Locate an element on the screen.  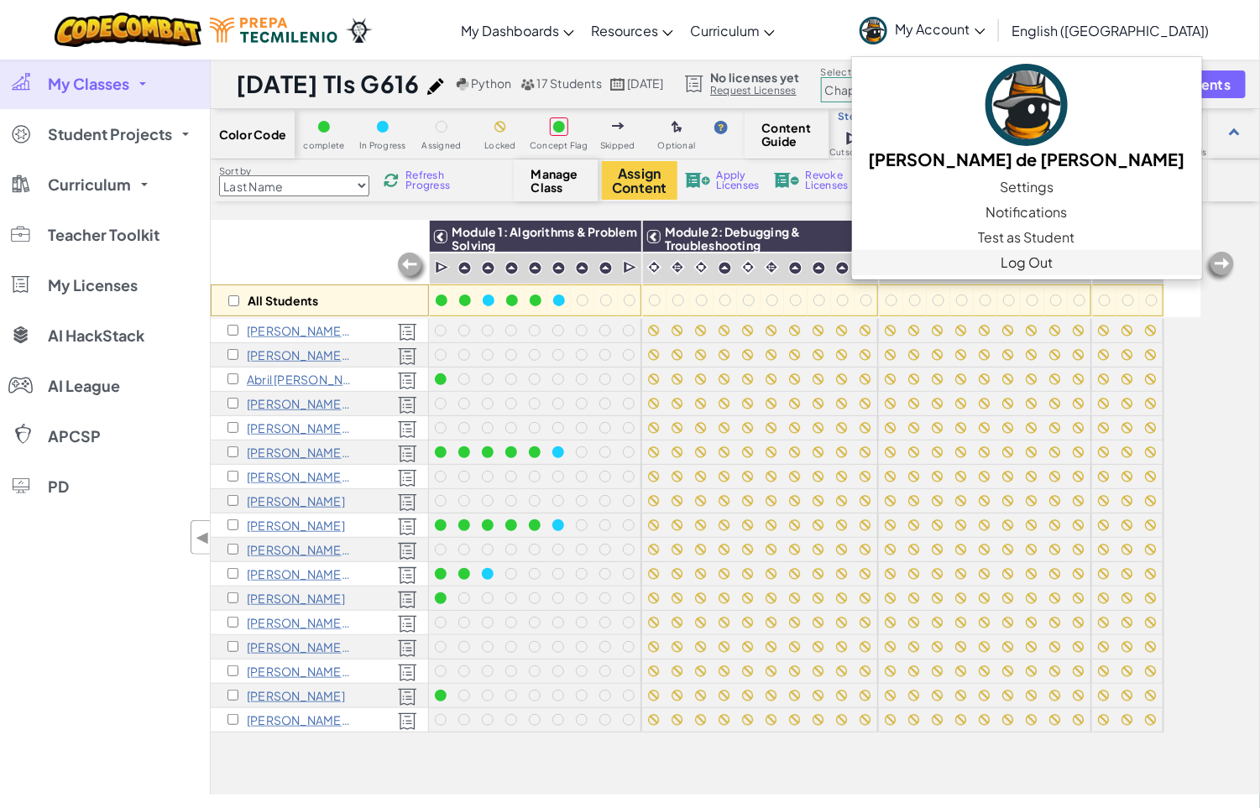
span: Module 1: Algorithms & Problem Solving is located at coordinates (545, 238).